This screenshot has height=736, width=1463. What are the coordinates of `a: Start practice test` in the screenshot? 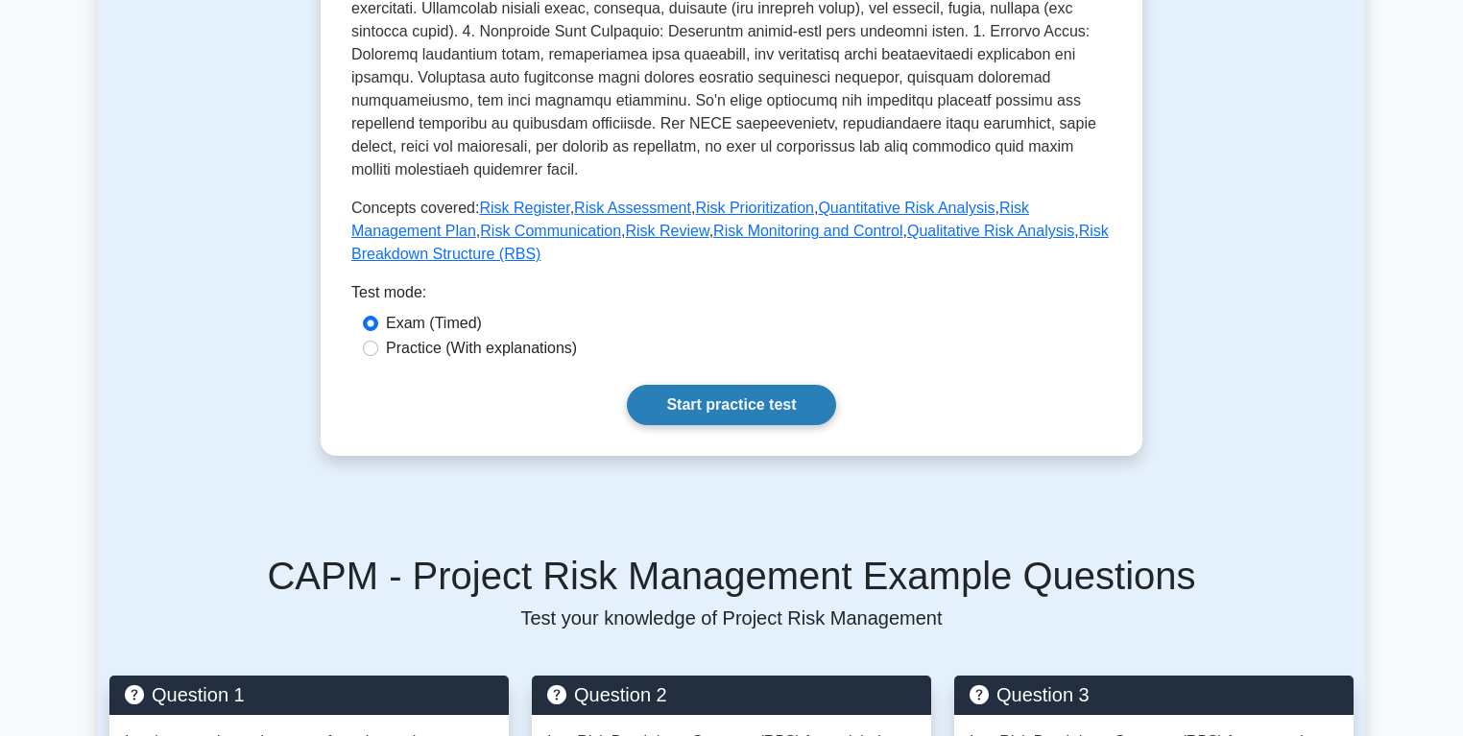 It's located at (730, 405).